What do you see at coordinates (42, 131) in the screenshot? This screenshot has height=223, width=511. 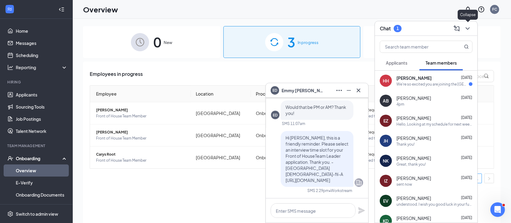 I see `a: Talent Network` at bounding box center [42, 131].